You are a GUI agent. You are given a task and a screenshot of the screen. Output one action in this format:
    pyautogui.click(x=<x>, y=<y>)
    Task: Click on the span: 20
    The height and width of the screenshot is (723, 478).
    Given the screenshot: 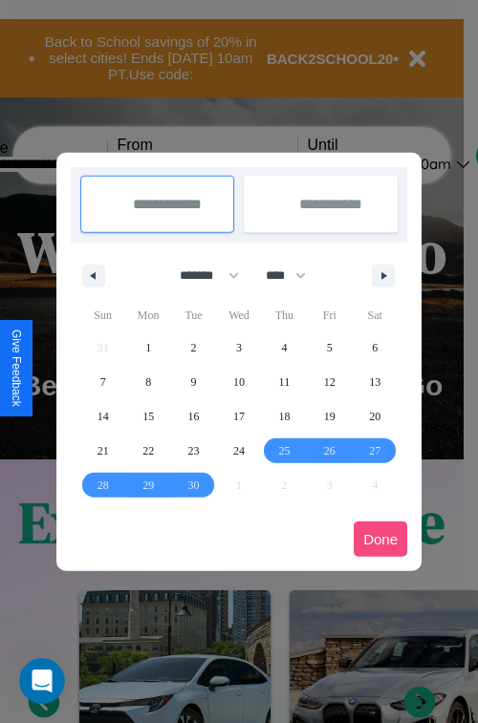 What is the action you would take?
    pyautogui.click(x=375, y=417)
    